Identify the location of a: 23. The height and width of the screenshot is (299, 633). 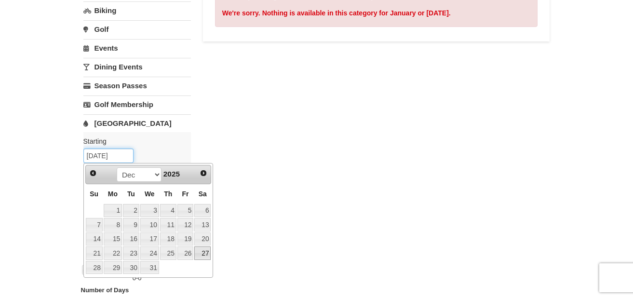
(131, 253).